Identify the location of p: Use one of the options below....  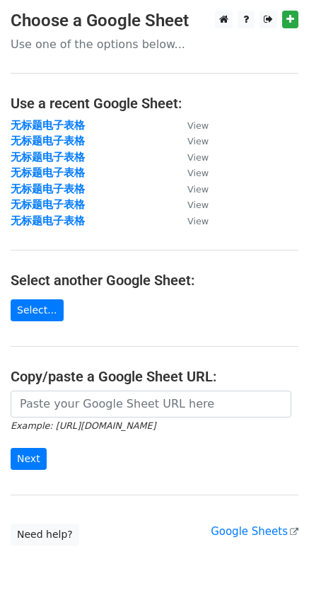
(154, 44).